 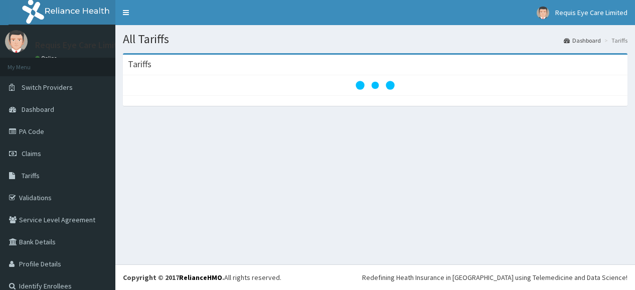 I want to click on span: Requis Eye Care Limited, so click(x=591, y=13).